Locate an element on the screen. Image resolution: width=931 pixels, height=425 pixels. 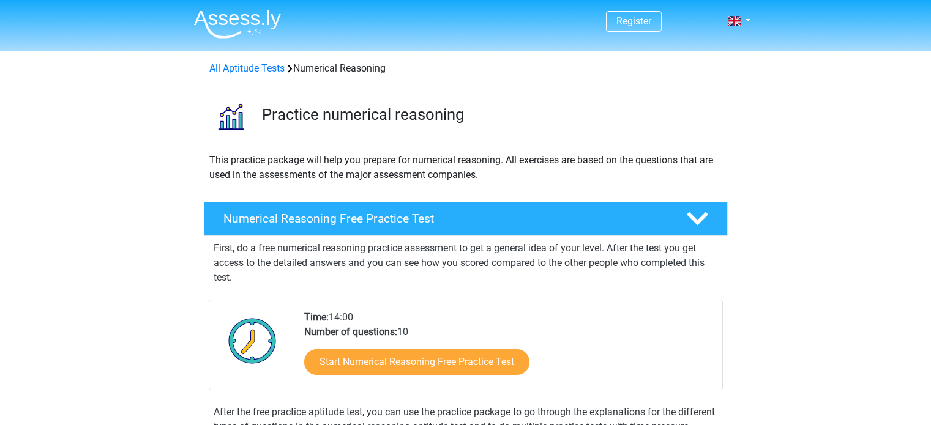
b: Number of questions: is located at coordinates (351, 332).